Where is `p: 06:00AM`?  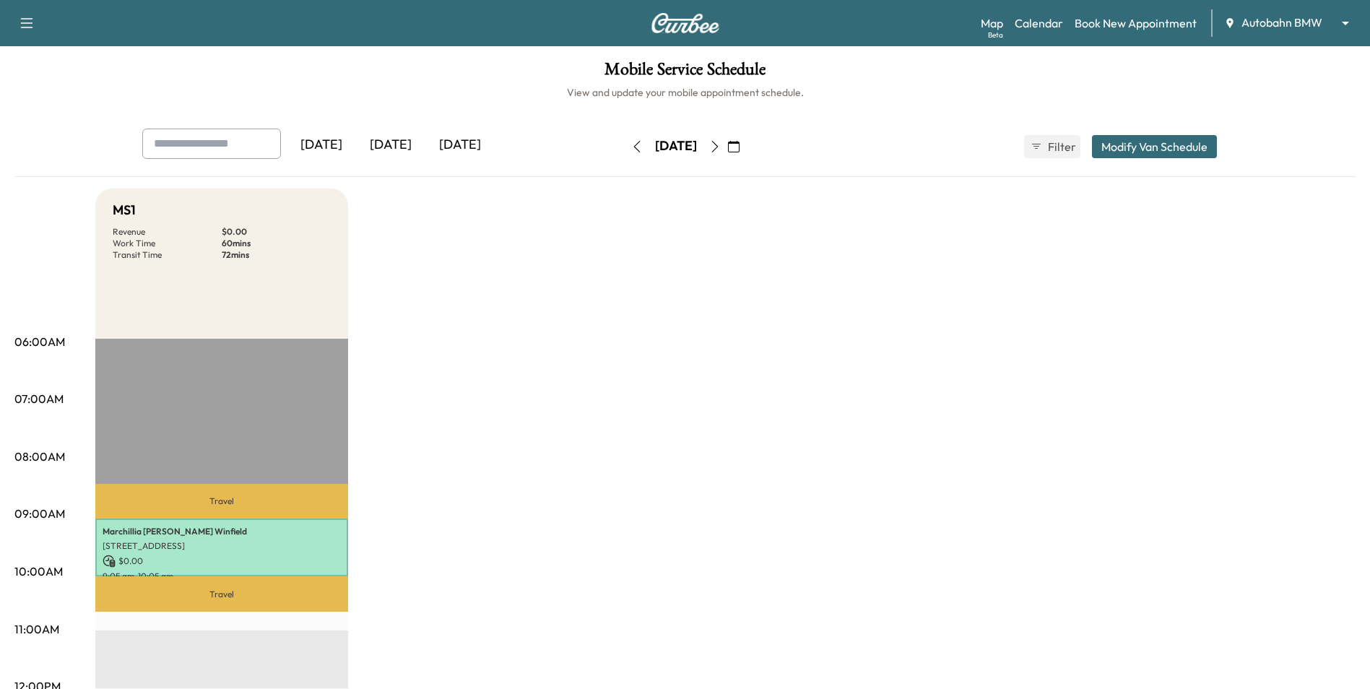 p: 06:00AM is located at coordinates (40, 342).